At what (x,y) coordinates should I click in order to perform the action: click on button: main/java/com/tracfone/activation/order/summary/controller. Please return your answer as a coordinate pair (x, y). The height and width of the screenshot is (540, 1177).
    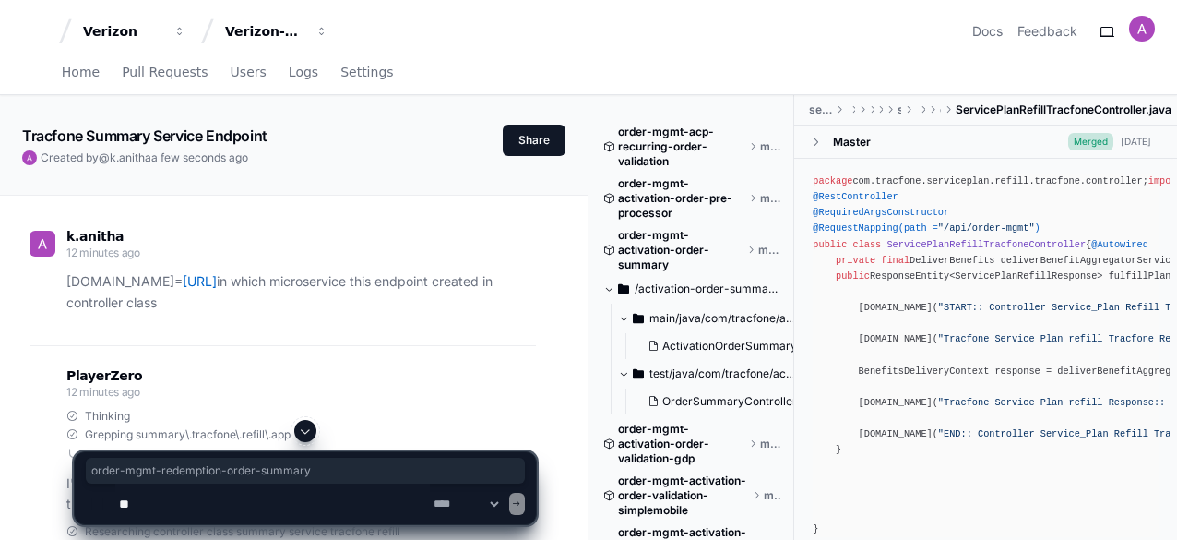
    Looking at the image, I should click on (706, 318).